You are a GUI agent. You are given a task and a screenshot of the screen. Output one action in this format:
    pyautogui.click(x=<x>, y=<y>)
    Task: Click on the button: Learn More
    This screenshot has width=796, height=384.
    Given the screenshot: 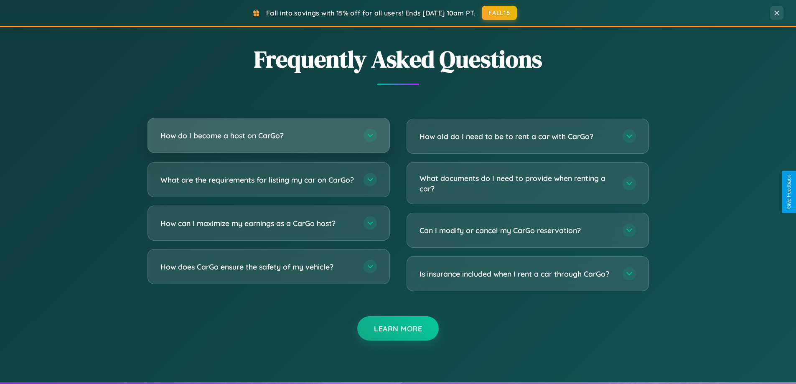 What is the action you would take?
    pyautogui.click(x=398, y=329)
    